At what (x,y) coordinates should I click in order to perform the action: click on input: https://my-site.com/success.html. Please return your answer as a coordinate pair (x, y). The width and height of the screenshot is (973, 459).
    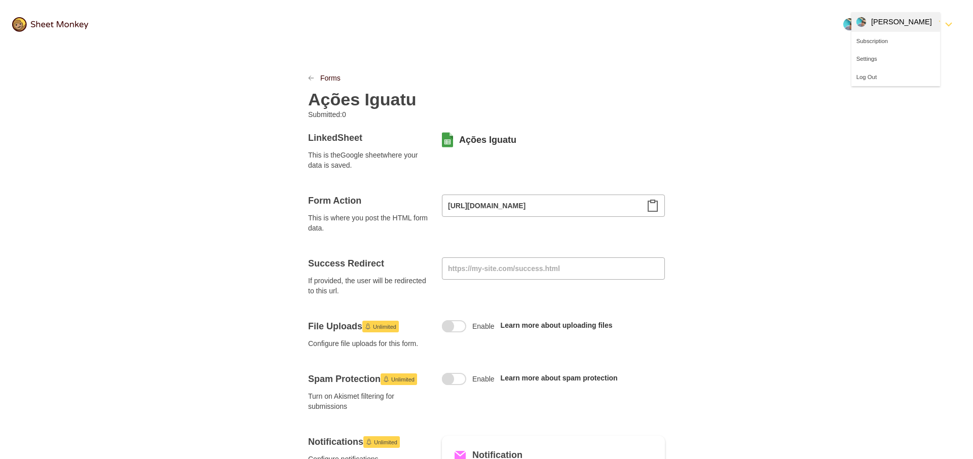
    Looking at the image, I should click on (554, 269).